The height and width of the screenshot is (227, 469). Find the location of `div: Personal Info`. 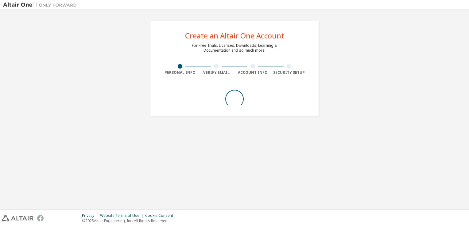

div: Personal Info is located at coordinates (180, 72).